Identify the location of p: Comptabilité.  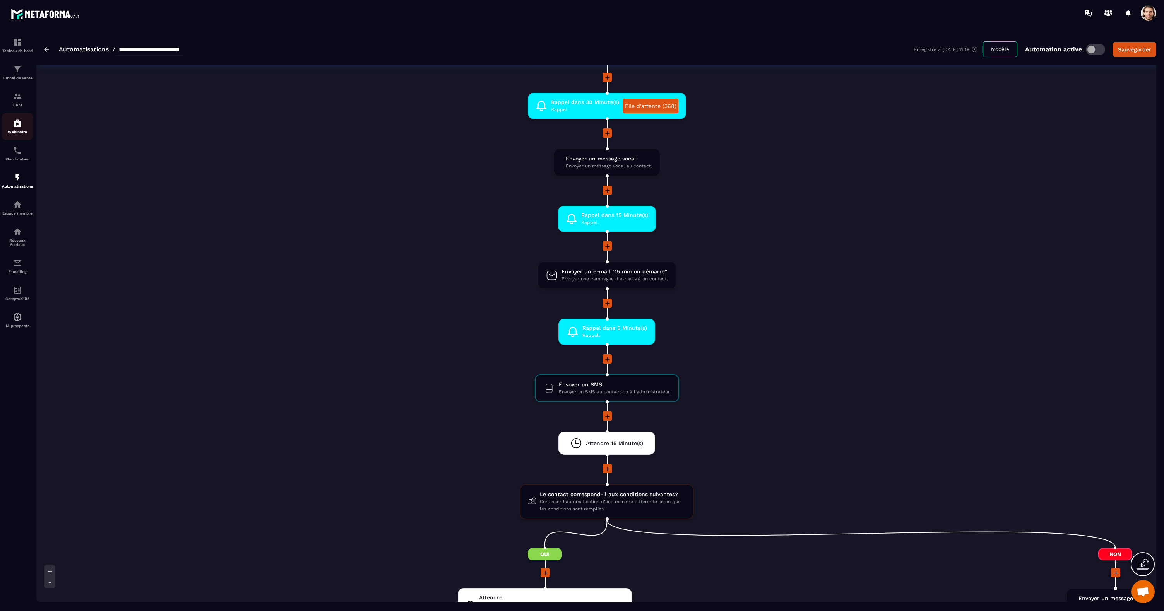
(17, 299).